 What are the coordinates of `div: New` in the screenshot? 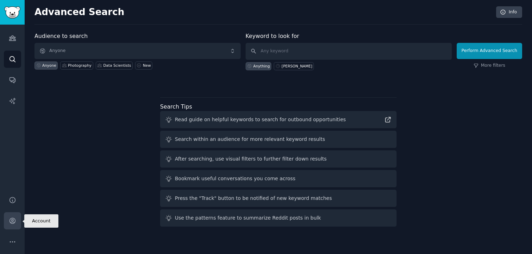 It's located at (147, 65).